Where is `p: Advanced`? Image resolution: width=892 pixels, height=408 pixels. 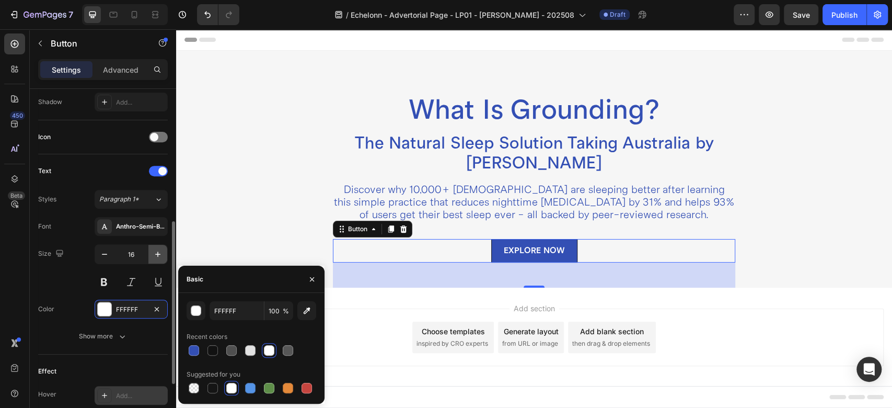 p: Advanced is located at coordinates (121, 70).